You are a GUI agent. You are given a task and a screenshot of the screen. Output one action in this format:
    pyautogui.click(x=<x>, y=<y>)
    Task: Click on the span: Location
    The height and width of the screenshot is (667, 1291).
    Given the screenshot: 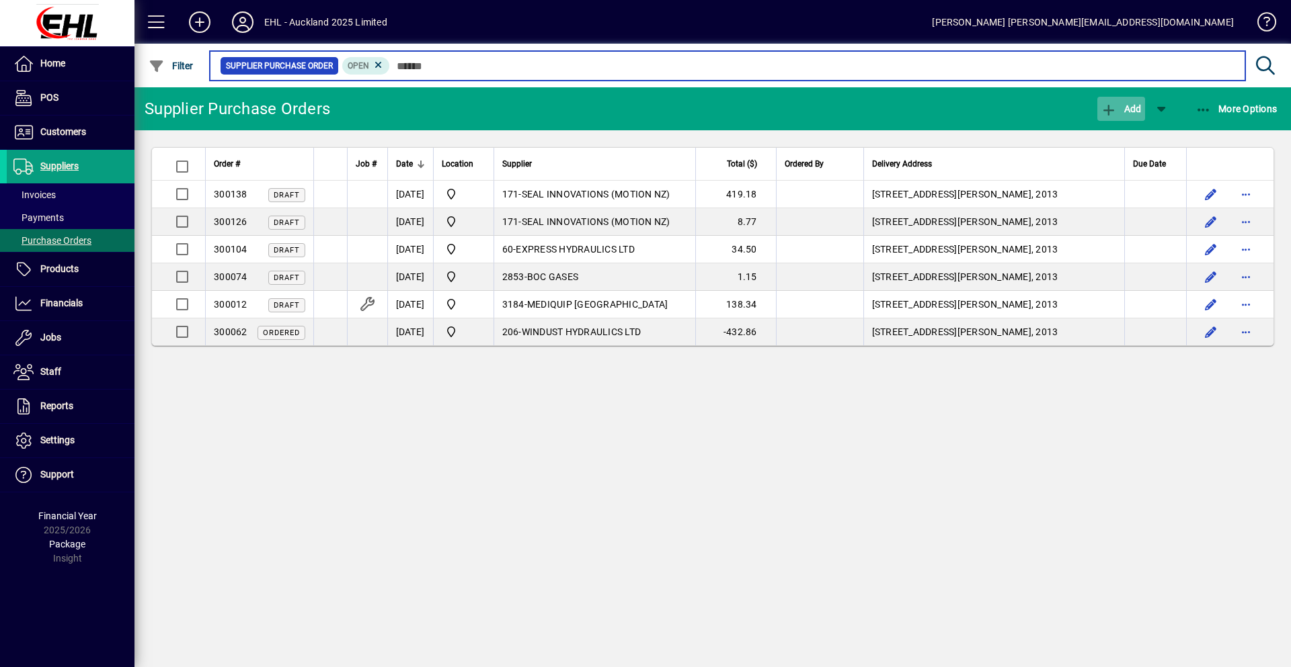 What is the action you would take?
    pyautogui.click(x=457, y=164)
    